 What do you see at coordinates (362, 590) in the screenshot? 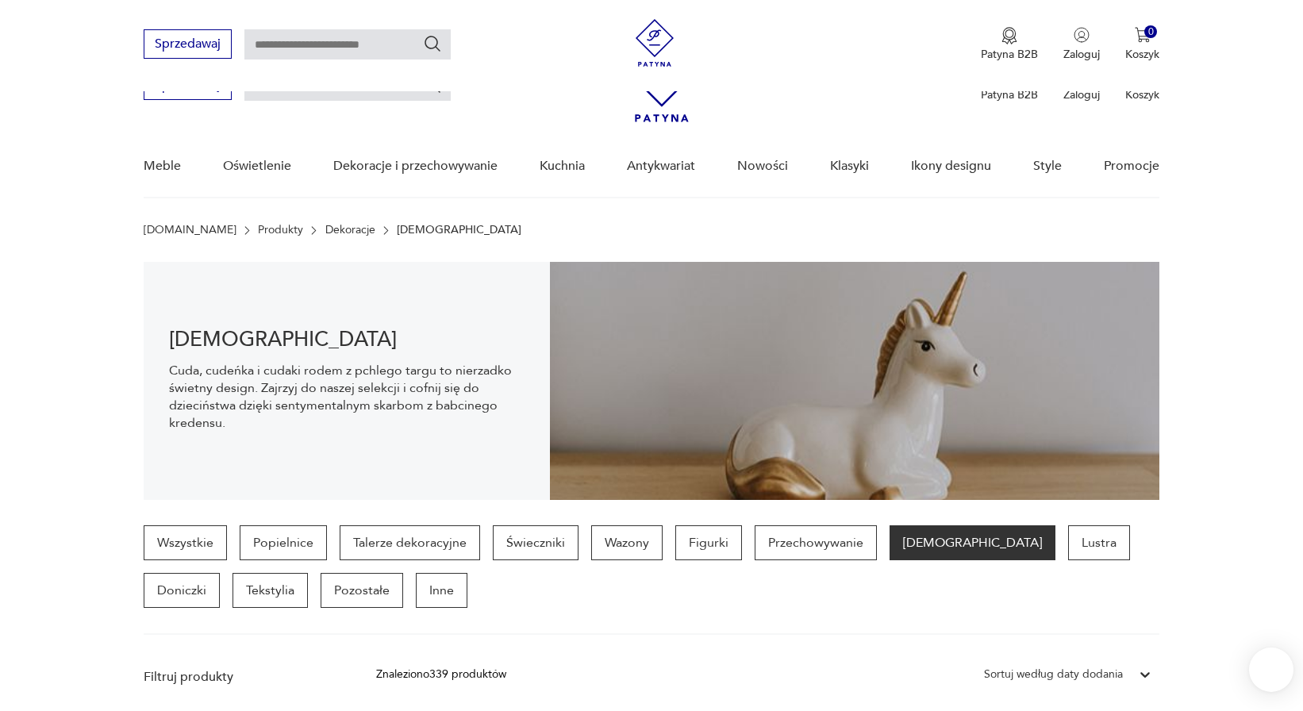
I see `p: Pozostałe` at bounding box center [362, 590].